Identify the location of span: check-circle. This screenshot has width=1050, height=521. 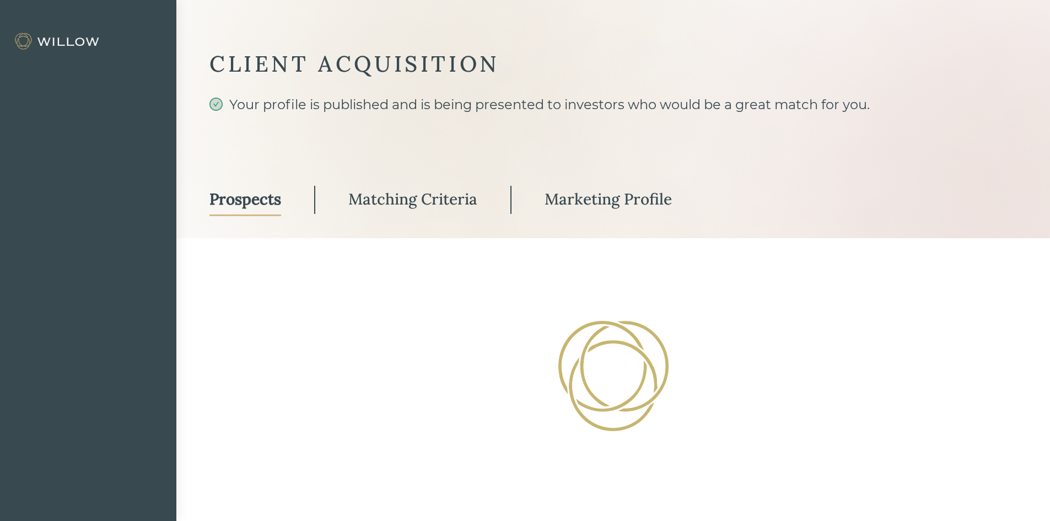
(216, 104).